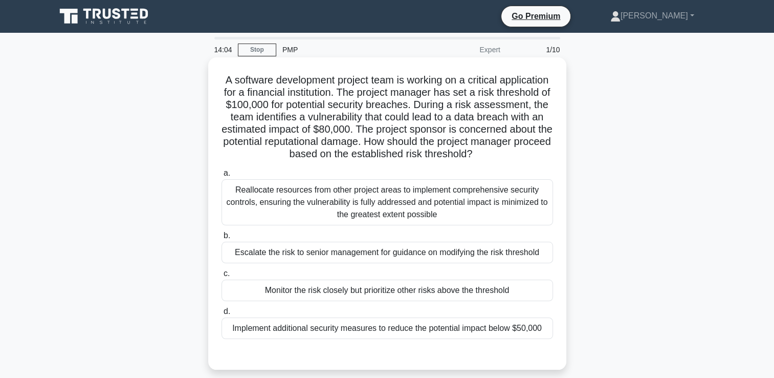 Image resolution: width=774 pixels, height=378 pixels. I want to click on a: Stop, so click(257, 50).